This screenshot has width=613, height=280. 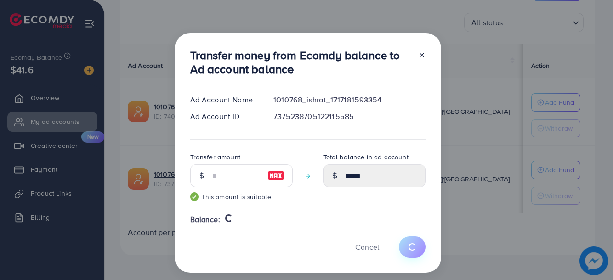 What do you see at coordinates (276, 176) in the screenshot?
I see `img: image` at bounding box center [276, 176].